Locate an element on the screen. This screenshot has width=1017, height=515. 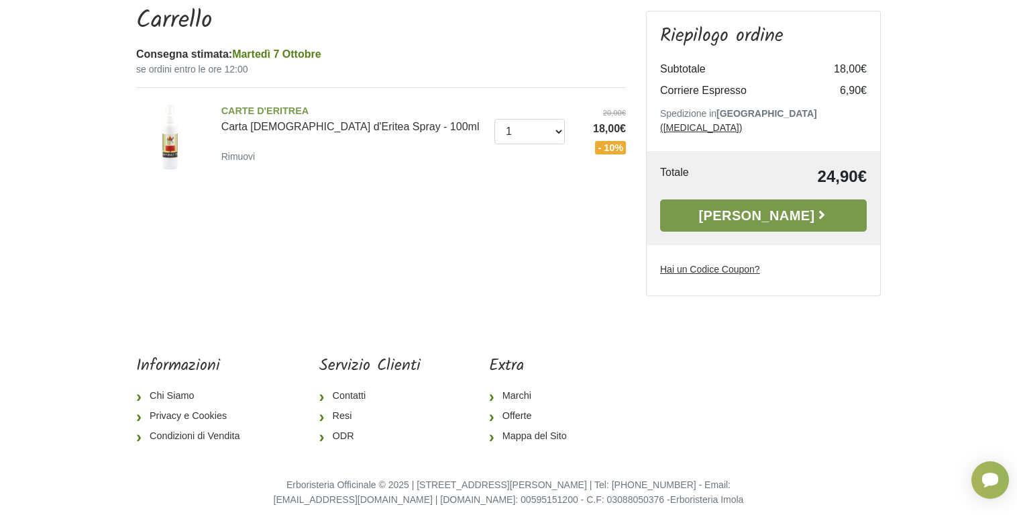
td: Totale is located at coordinates (698, 176).